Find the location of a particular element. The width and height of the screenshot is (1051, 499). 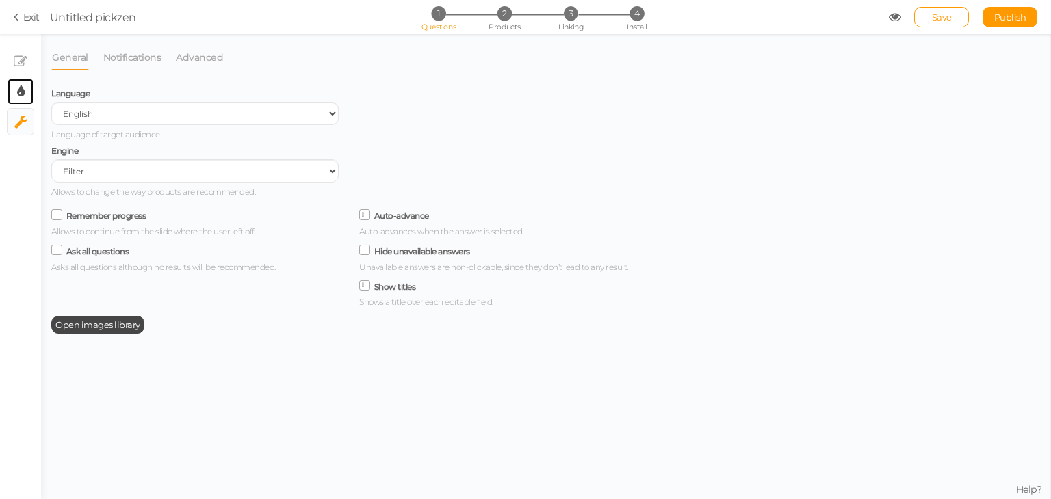

label: Ask all questions is located at coordinates (98, 251).